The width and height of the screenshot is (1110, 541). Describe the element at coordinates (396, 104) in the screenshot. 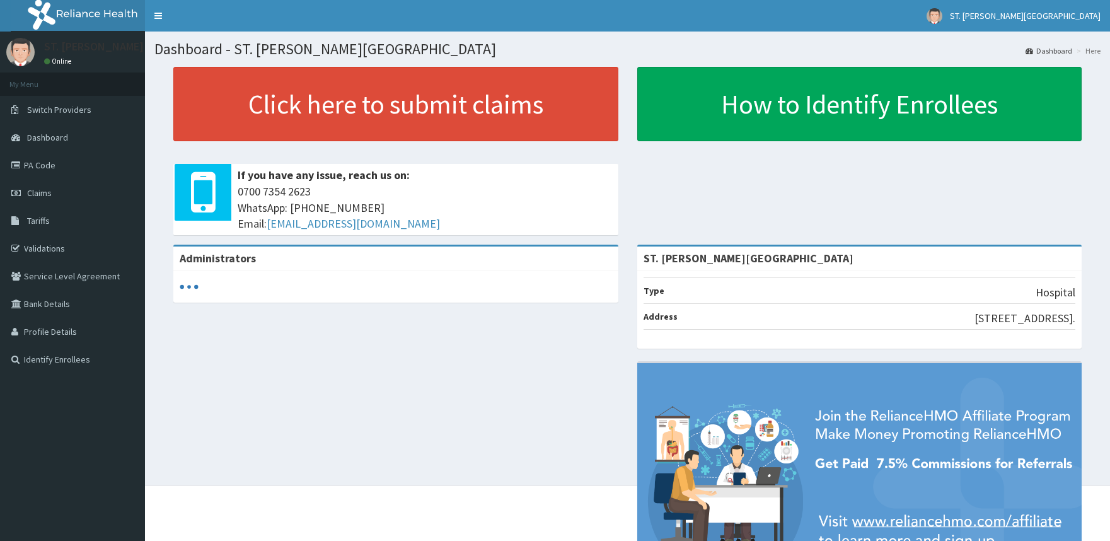

I see `a: Click here to submit claims` at that location.